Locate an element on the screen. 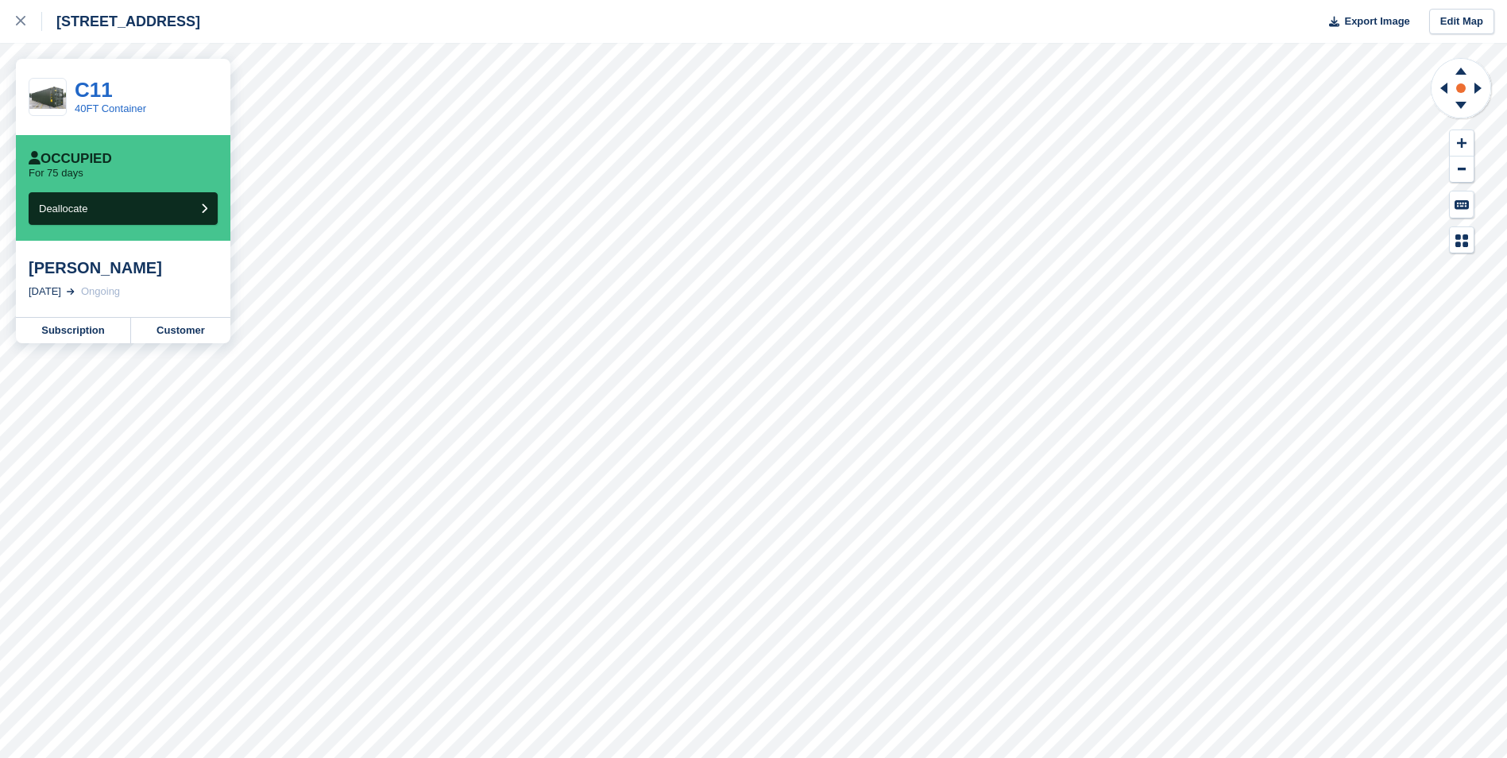  a: Customer is located at coordinates (180, 330).